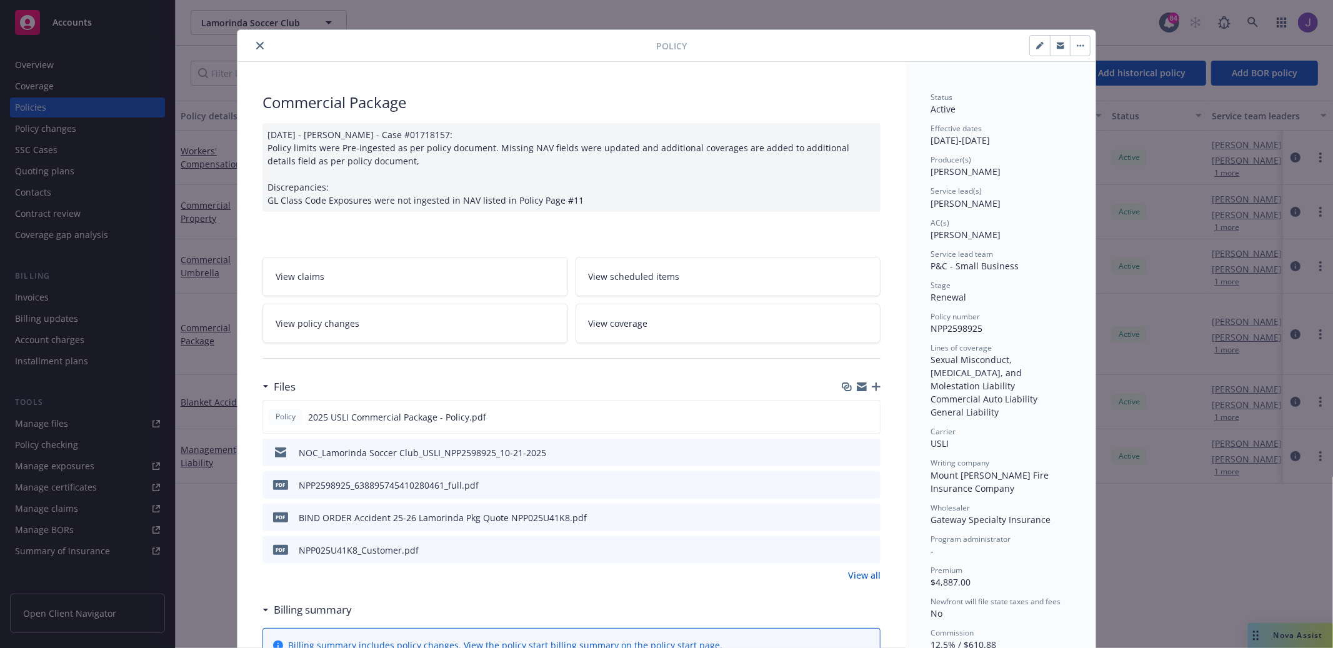  I want to click on div: NPP025U41K8_Customer.pdf, so click(359, 550).